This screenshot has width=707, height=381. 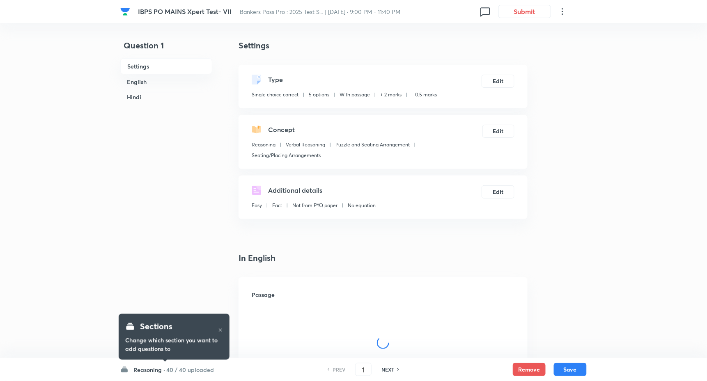 What do you see at coordinates (257, 130) in the screenshot?
I see `img: questionConcept.svg` at bounding box center [257, 130].